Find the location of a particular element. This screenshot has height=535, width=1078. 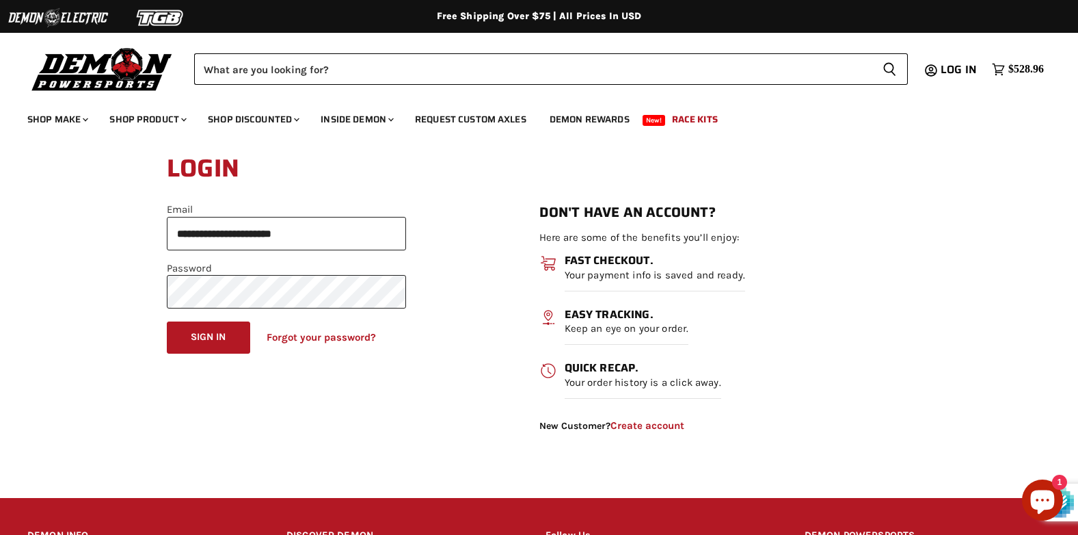

a: $528.96 is located at coordinates (1018, 69).